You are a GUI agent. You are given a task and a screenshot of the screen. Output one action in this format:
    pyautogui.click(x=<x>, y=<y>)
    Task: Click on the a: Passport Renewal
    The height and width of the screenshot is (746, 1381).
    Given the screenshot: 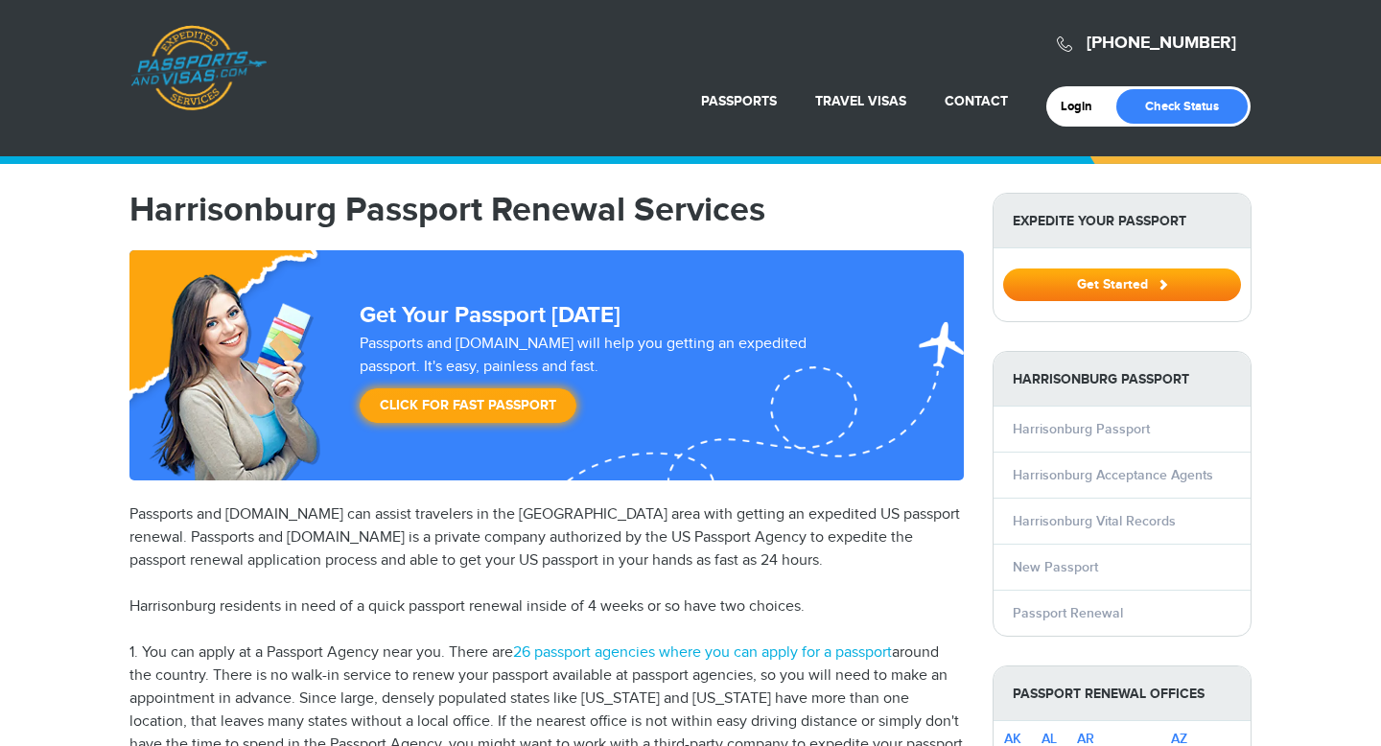 What is the action you would take?
    pyautogui.click(x=1067, y=613)
    